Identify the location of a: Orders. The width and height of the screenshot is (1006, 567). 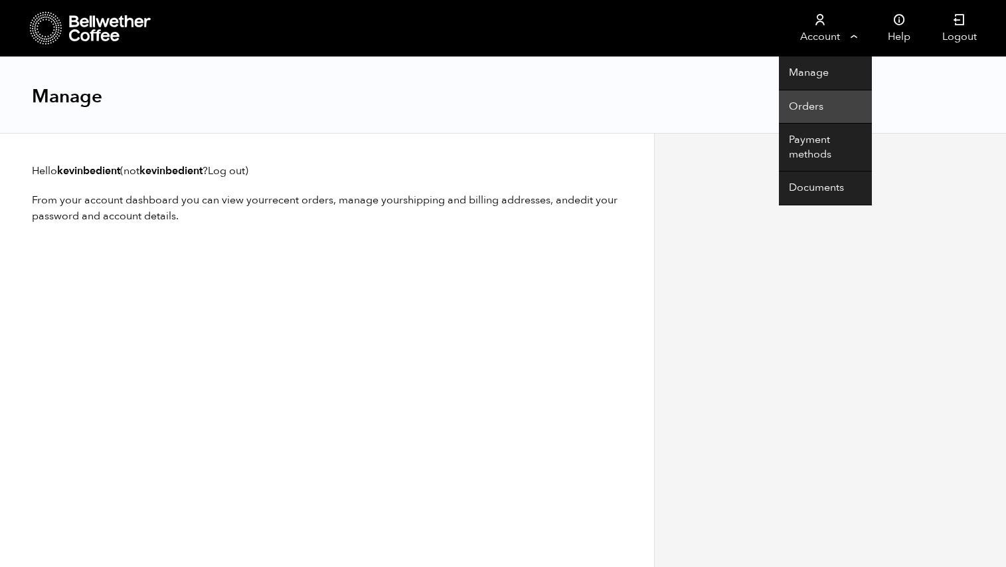
(826, 107).